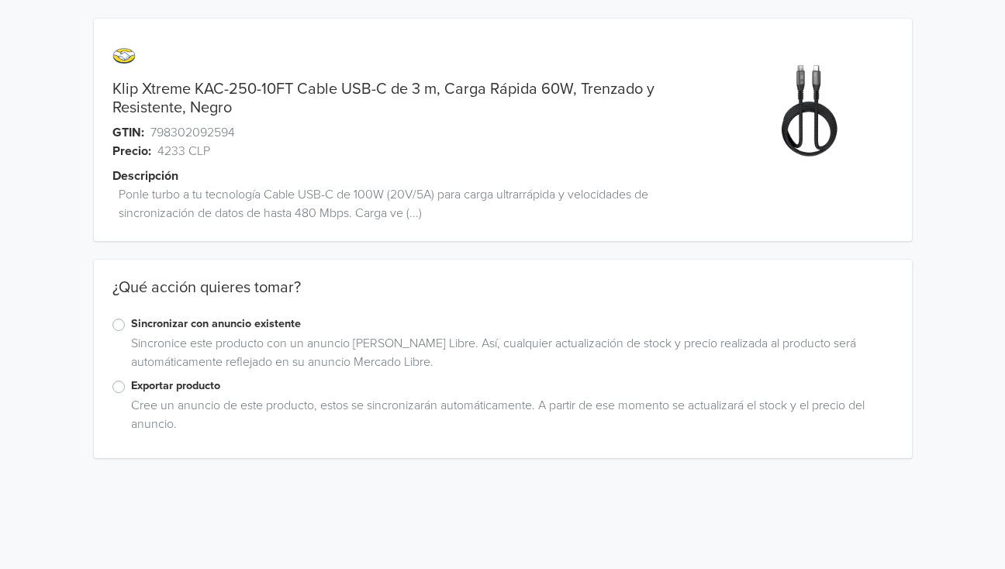 The width and height of the screenshot is (1005, 569). Describe the element at coordinates (512, 324) in the screenshot. I see `label: Sincronizar con anuncio existente` at that location.